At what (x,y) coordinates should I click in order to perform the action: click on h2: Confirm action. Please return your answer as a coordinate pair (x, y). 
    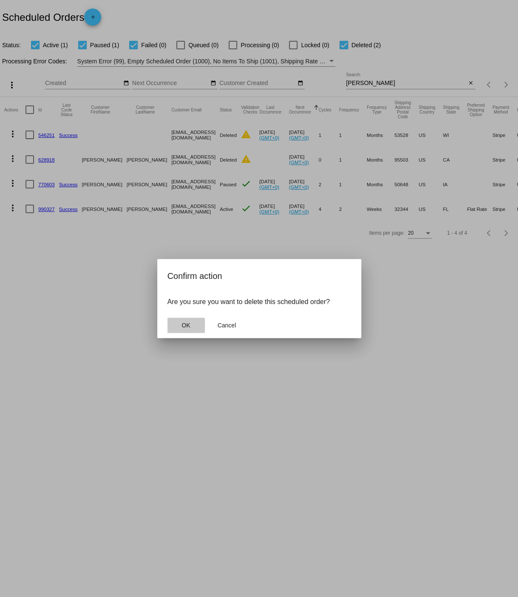
    Looking at the image, I should click on (259, 276).